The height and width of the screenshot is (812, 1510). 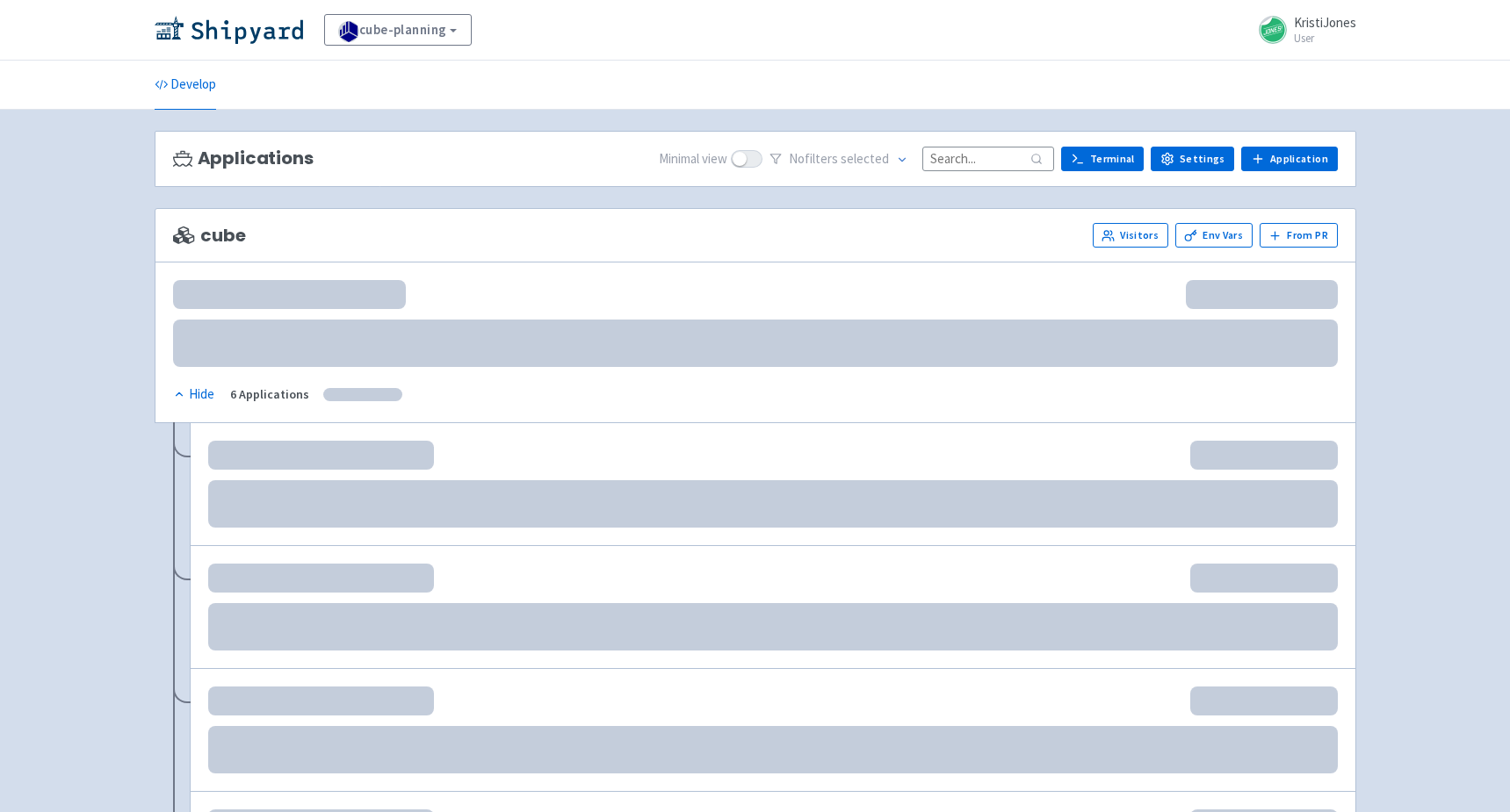 I want to click on div: Hide, so click(x=193, y=395).